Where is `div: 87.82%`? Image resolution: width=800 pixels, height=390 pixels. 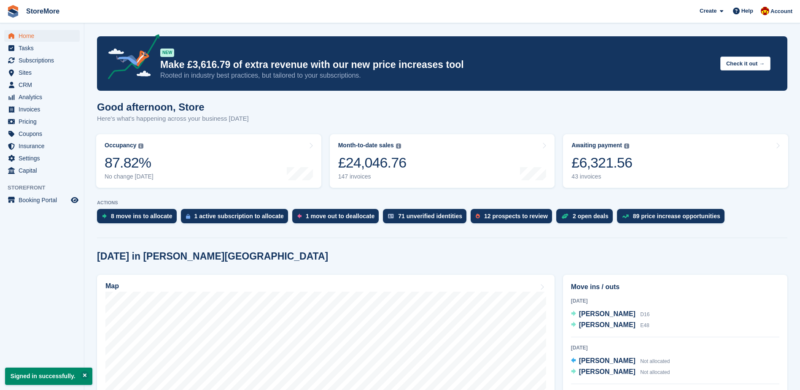
div: 87.82% is located at coordinates (129, 162).